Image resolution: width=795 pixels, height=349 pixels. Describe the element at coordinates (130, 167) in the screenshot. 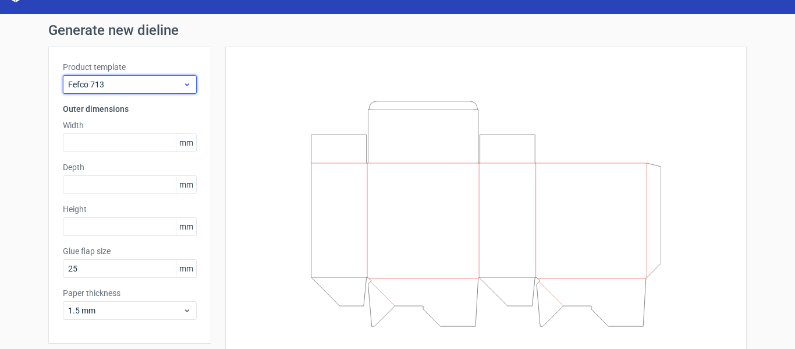

I see `label: Depth` at that location.